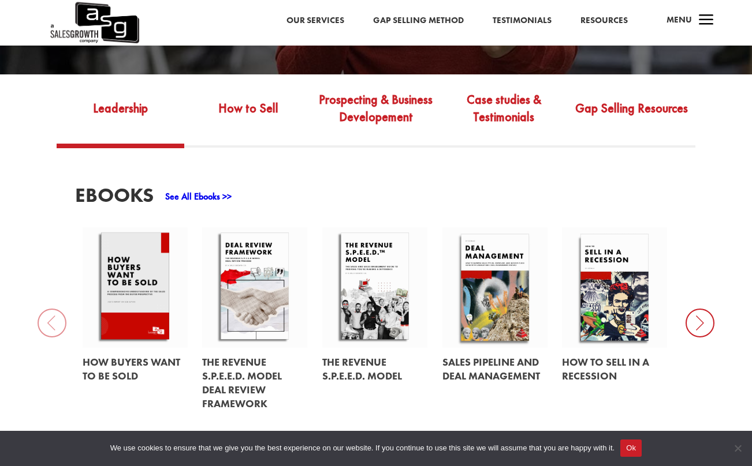 The image size is (752, 466). Describe the element at coordinates (315, 21) in the screenshot. I see `a: Our Services` at that location.